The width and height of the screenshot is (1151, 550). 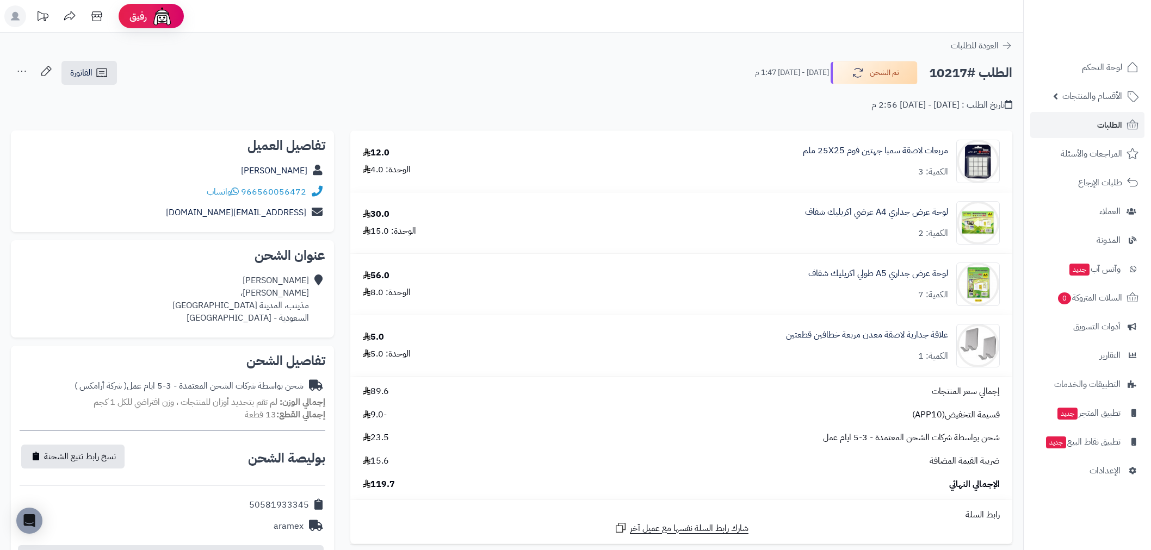 What do you see at coordinates (138, 16) in the screenshot?
I see `span: رفيق` at bounding box center [138, 16].